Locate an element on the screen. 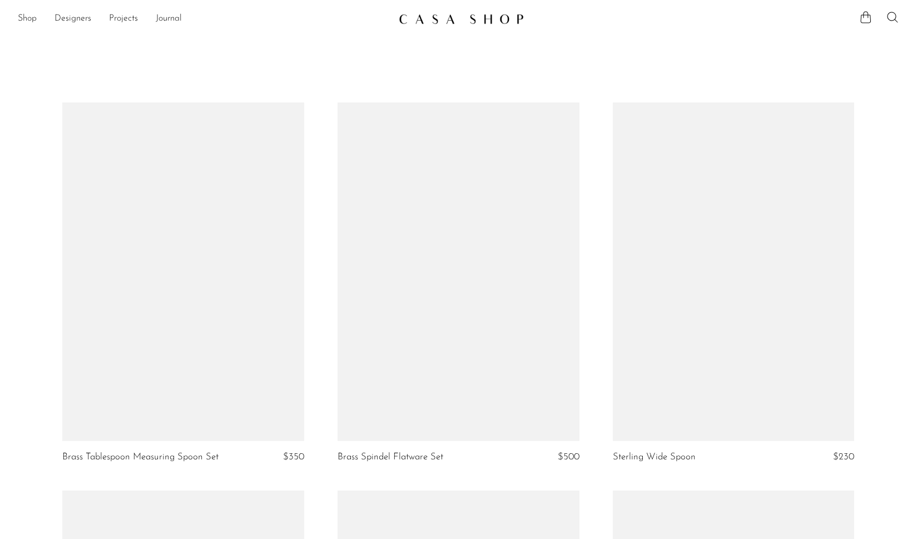  a: Shop is located at coordinates (27, 19).